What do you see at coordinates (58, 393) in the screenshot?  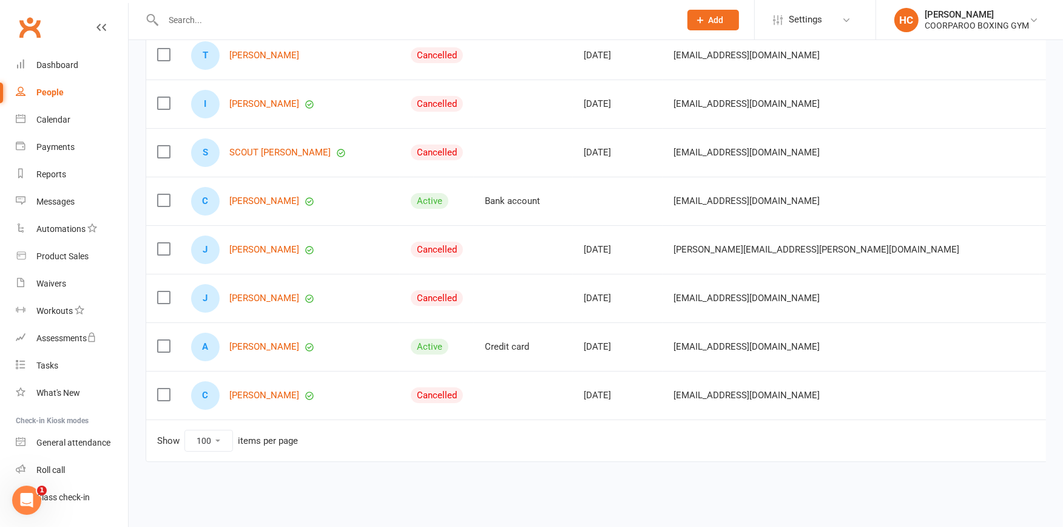 I see `div: What's New` at bounding box center [58, 393].